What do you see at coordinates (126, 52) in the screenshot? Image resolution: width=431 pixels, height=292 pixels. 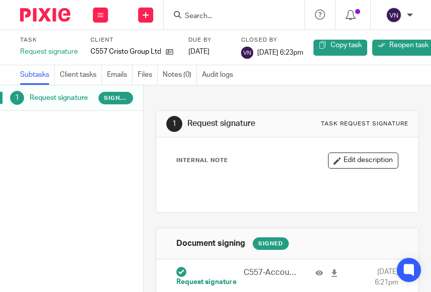 I see `p: C557 Cristo Group Ltd` at bounding box center [126, 52].